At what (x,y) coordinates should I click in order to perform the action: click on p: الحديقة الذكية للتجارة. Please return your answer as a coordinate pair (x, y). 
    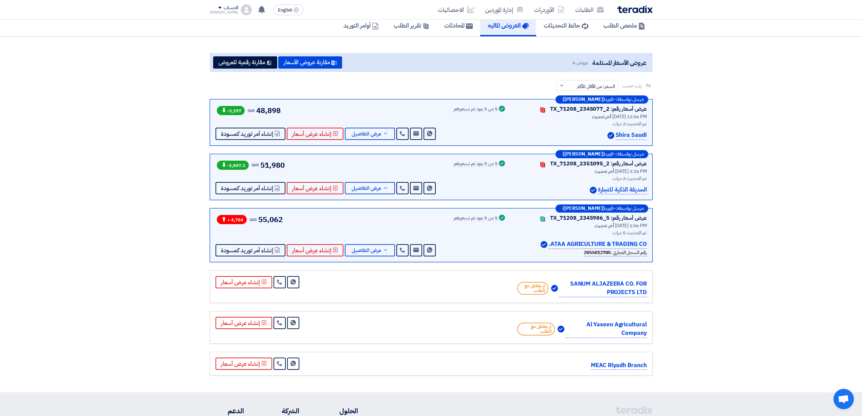
    Looking at the image, I should click on (622, 190).